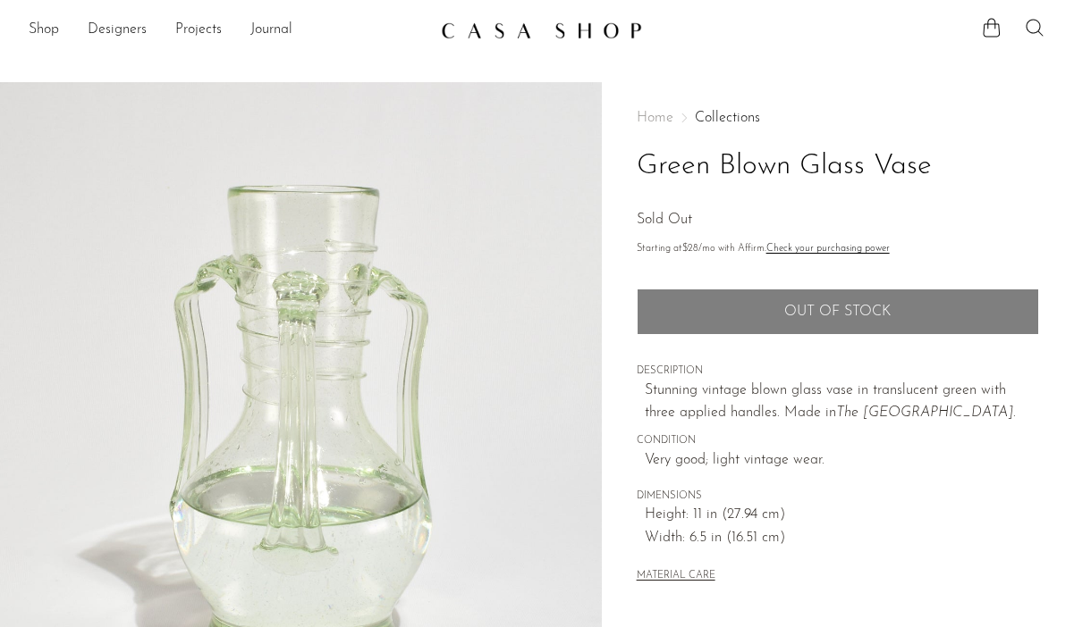 Image resolution: width=1074 pixels, height=627 pixels. What do you see at coordinates (271, 30) in the screenshot?
I see `a: Journal` at bounding box center [271, 30].